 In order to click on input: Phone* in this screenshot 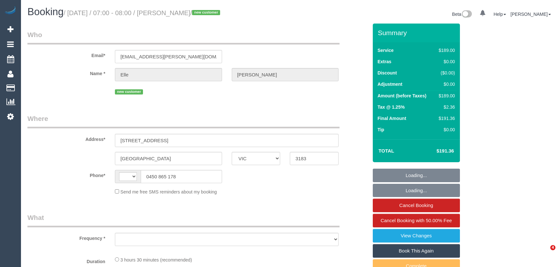, I will do `click(181, 176)`.